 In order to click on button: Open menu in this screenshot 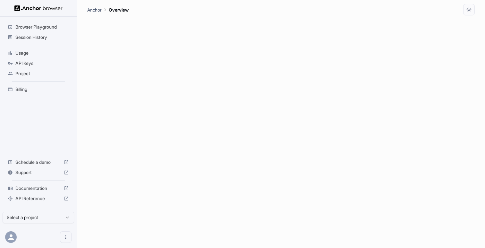, I will do `click(66, 237)`.